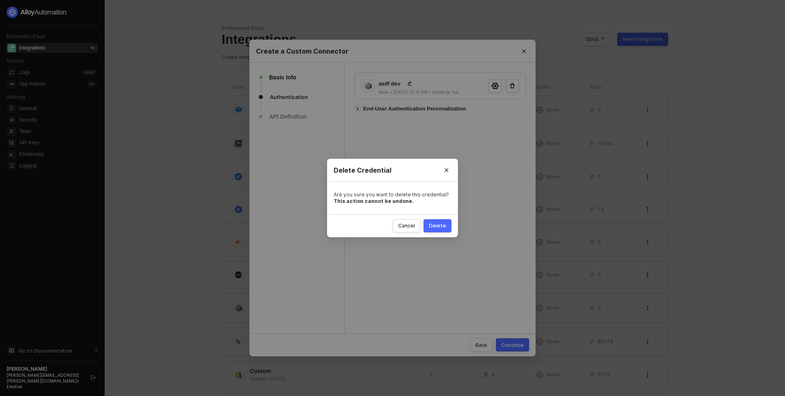  Describe the element at coordinates (374, 201) in the screenshot. I see `b: This action cannot be undone.` at that location.